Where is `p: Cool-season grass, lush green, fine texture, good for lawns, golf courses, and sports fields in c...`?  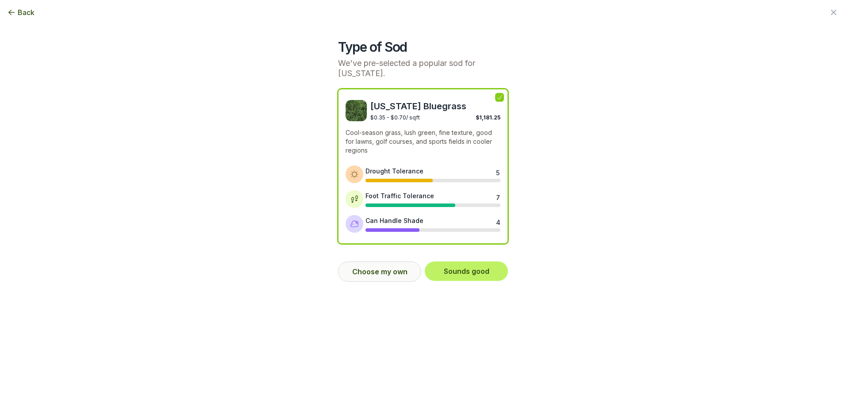
p: Cool-season grass, lush green, fine texture, good for lawns, golf courses, and sports fields in c... is located at coordinates (423, 142).